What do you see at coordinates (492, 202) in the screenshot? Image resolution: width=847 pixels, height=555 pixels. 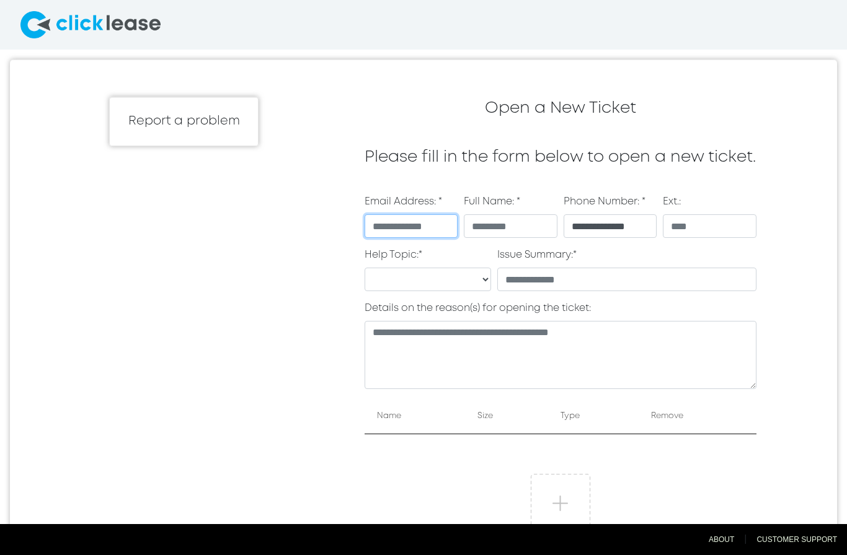 I see `label: Full Name: *` at bounding box center [492, 202].